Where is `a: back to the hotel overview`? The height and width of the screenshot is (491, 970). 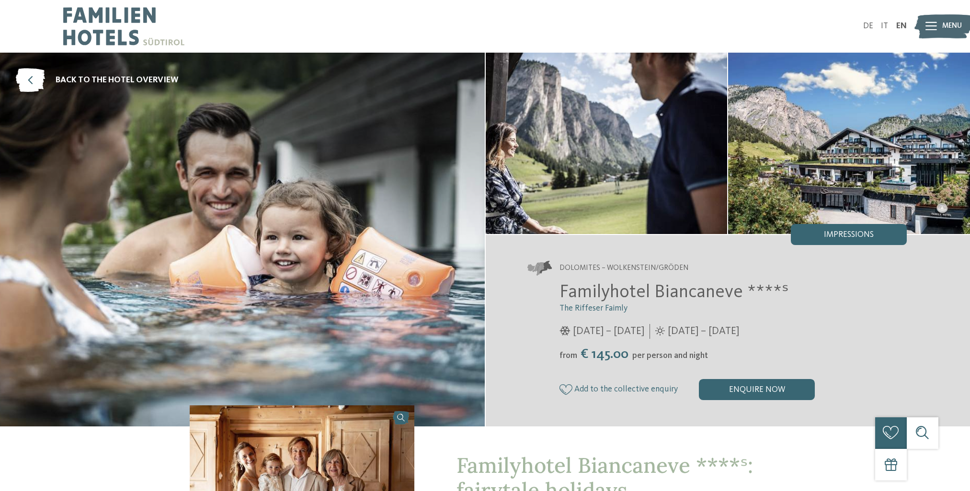 a: back to the hotel overview is located at coordinates (97, 80).